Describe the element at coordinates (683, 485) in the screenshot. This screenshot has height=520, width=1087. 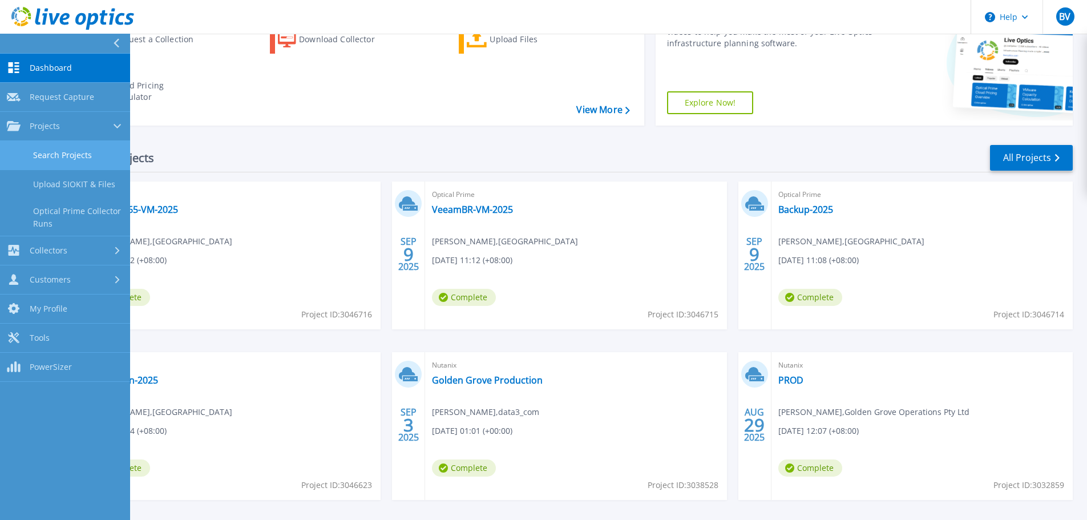
I see `span: Project ID: 3038528` at that location.